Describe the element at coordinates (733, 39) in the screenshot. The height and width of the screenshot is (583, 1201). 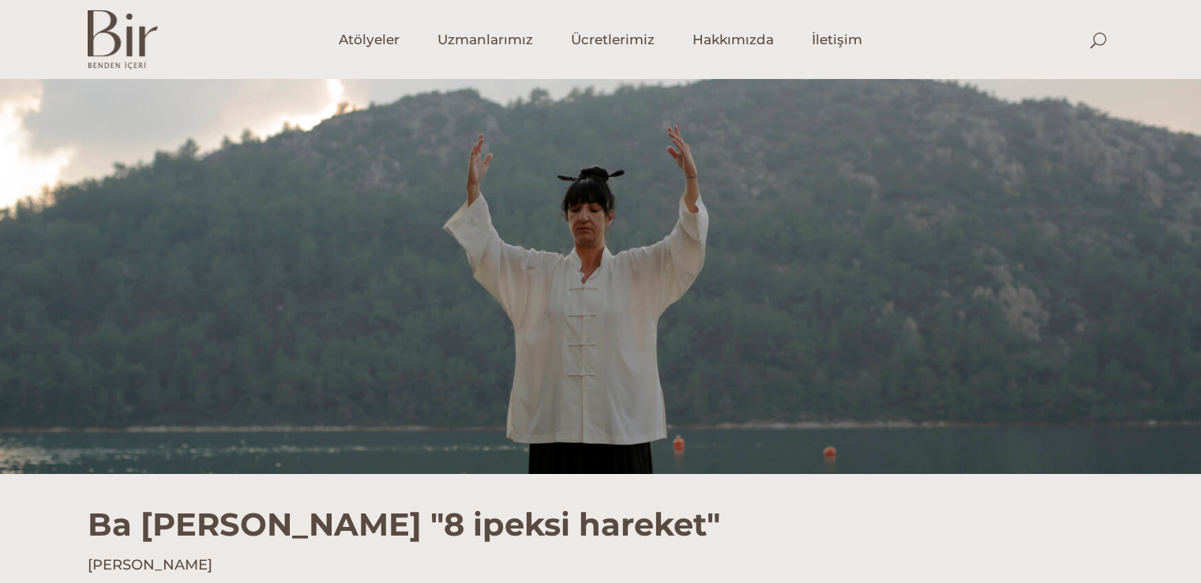
I see `span: Hakkımızda` at that location.